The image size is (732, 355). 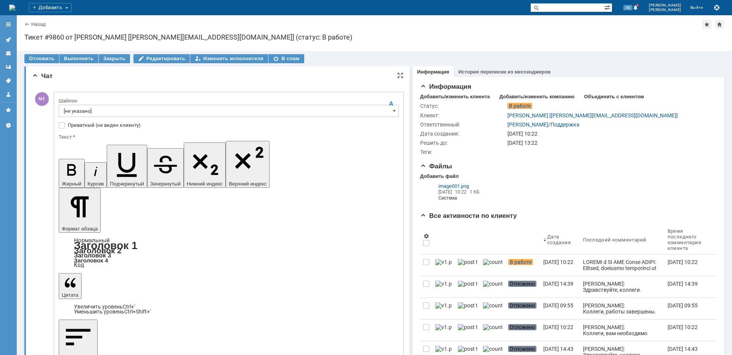 I want to click on span: Информация, so click(x=446, y=87).